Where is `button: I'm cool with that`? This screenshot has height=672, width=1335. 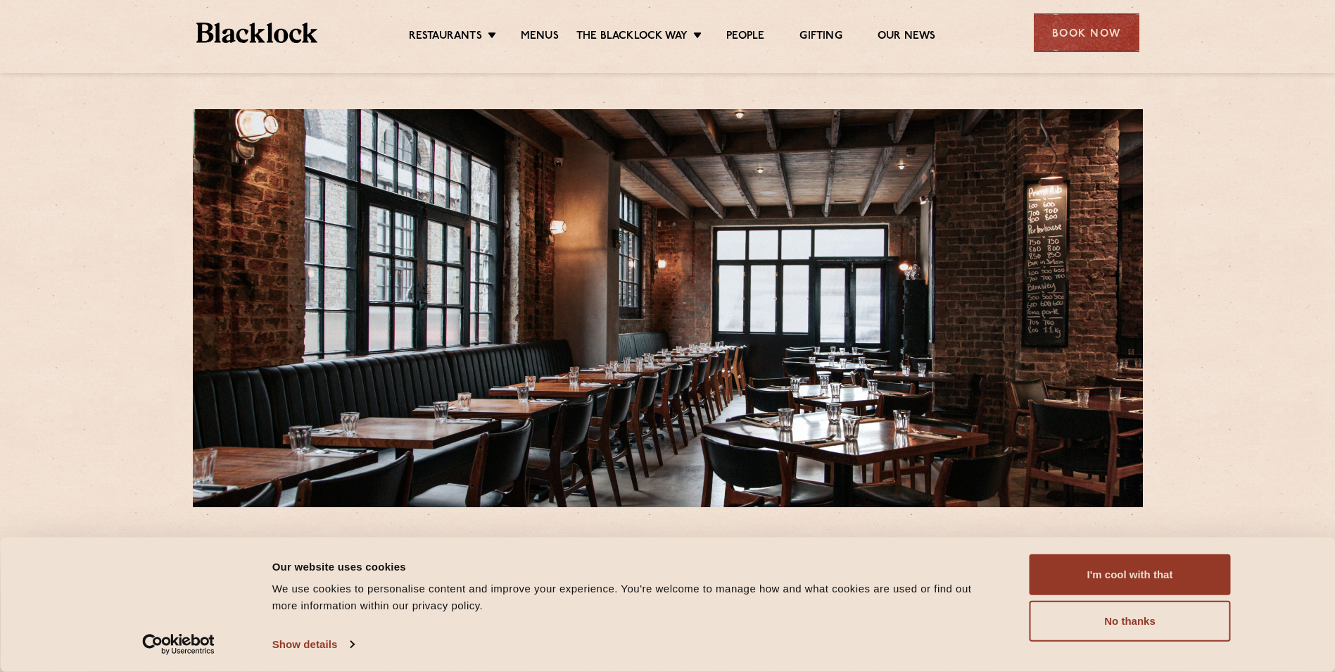 button: I'm cool with that is located at coordinates (1131, 574).